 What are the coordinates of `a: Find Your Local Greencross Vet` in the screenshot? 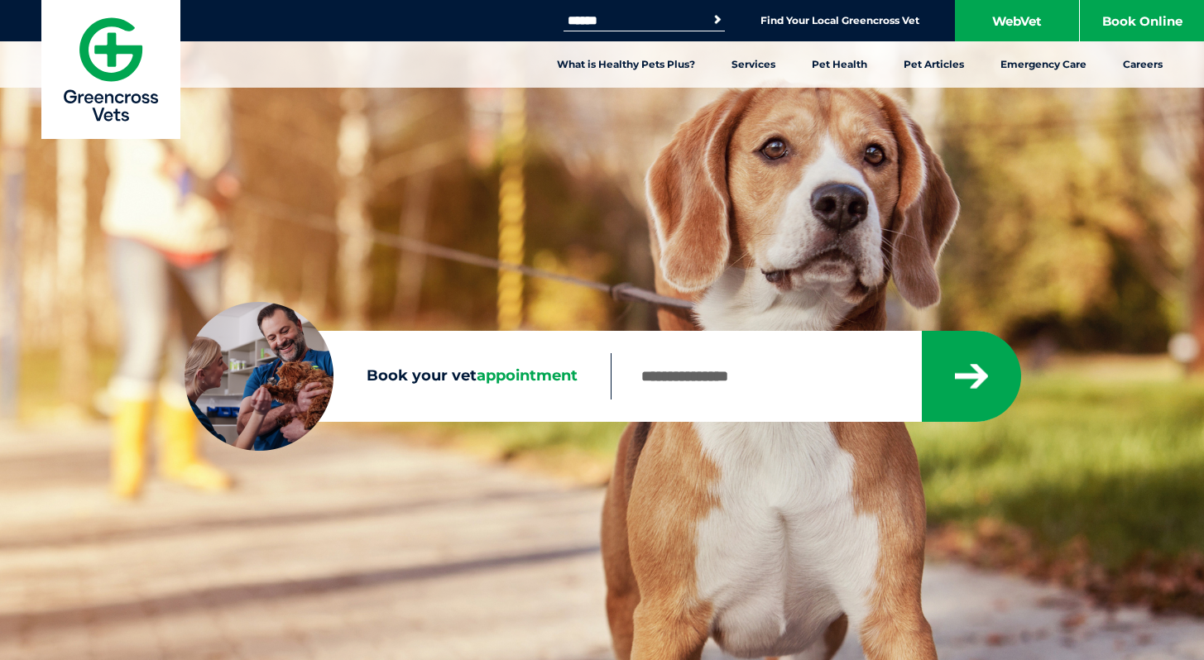 It's located at (840, 21).